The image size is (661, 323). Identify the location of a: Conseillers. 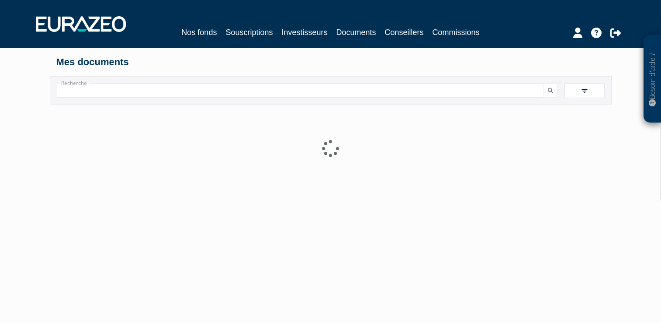
(404, 32).